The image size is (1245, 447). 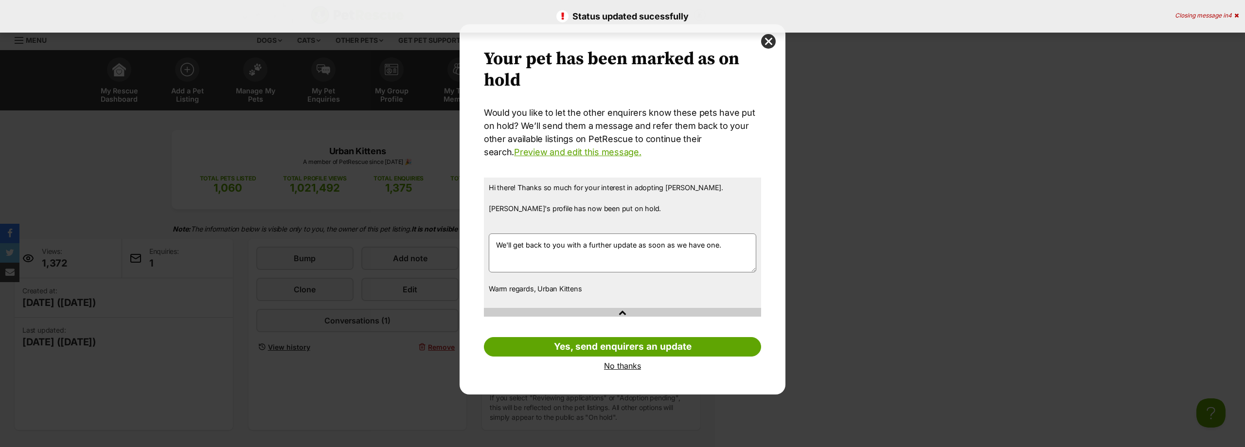 I want to click on p: Would you like to let the other enquirers know these pets have put on hold? We’ll send them a mes..., so click(x=622, y=132).